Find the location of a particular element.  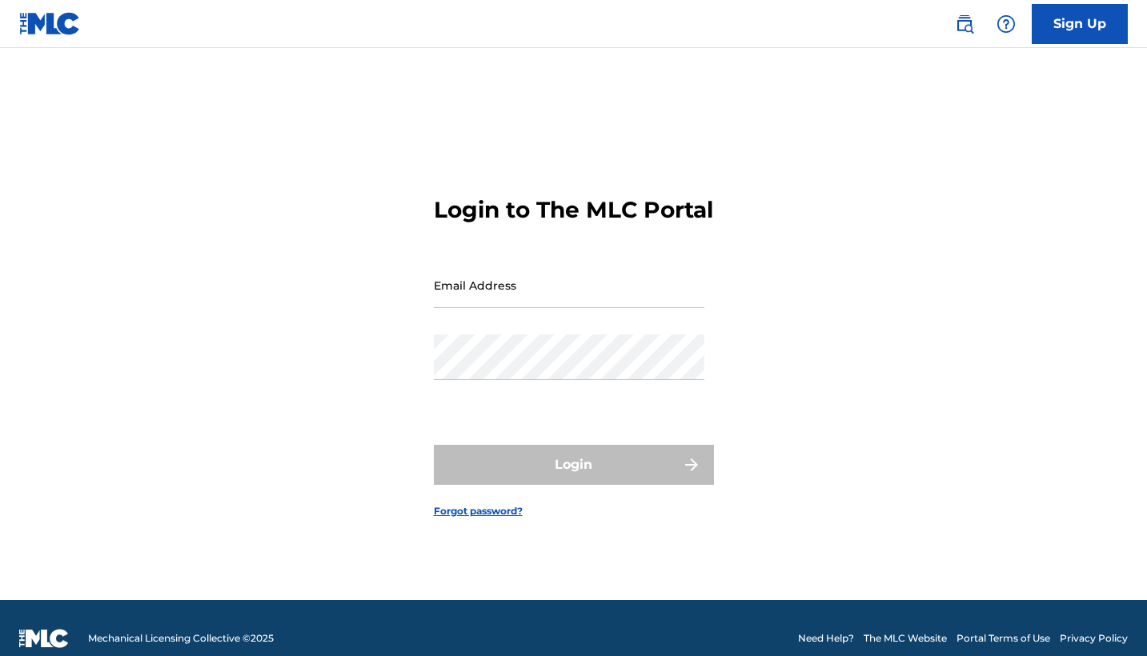

a: Portal Terms of Use is located at coordinates (1003, 639).